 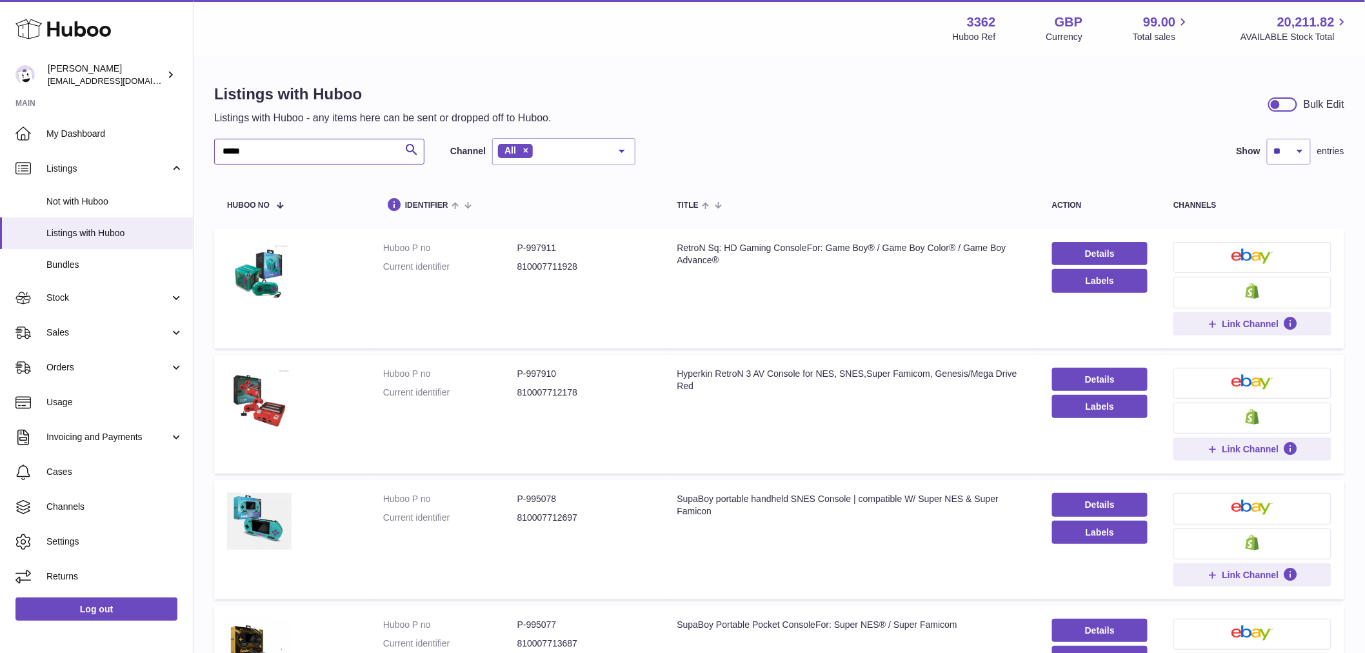 I want to click on span: Settings, so click(x=115, y=541).